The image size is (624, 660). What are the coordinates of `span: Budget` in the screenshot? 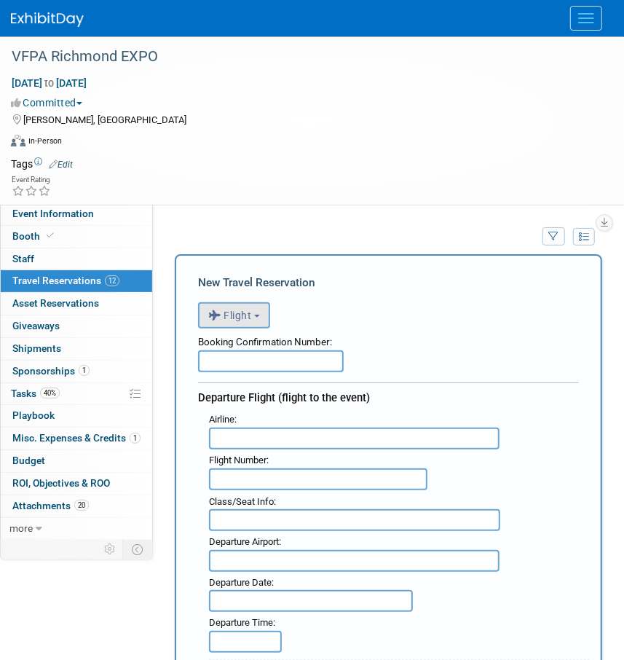 It's located at (28, 460).